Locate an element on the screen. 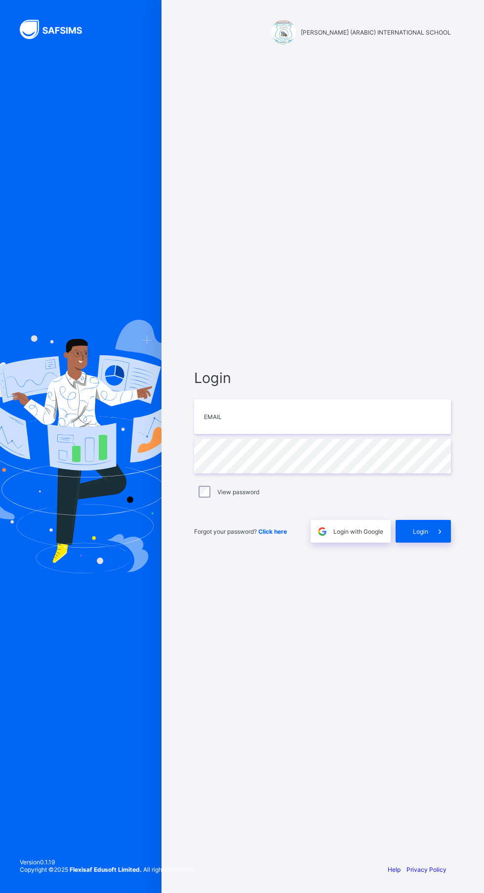 The height and width of the screenshot is (893, 484). label: View password is located at coordinates (238, 492).